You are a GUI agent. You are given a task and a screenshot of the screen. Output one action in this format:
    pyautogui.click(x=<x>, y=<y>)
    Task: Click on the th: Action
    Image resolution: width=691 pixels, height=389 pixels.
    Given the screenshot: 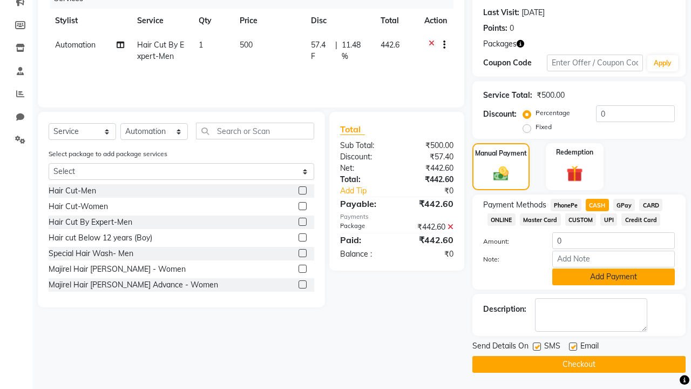 What is the action you would take?
    pyautogui.click(x=436, y=21)
    